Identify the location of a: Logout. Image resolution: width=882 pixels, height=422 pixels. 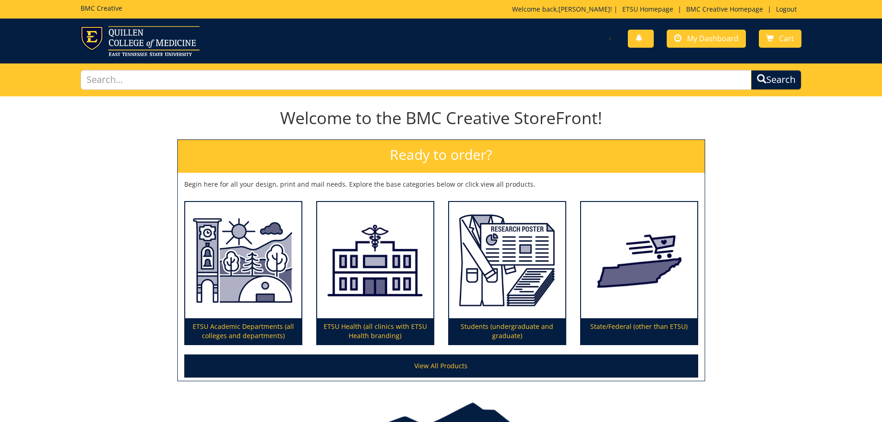
(786, 9).